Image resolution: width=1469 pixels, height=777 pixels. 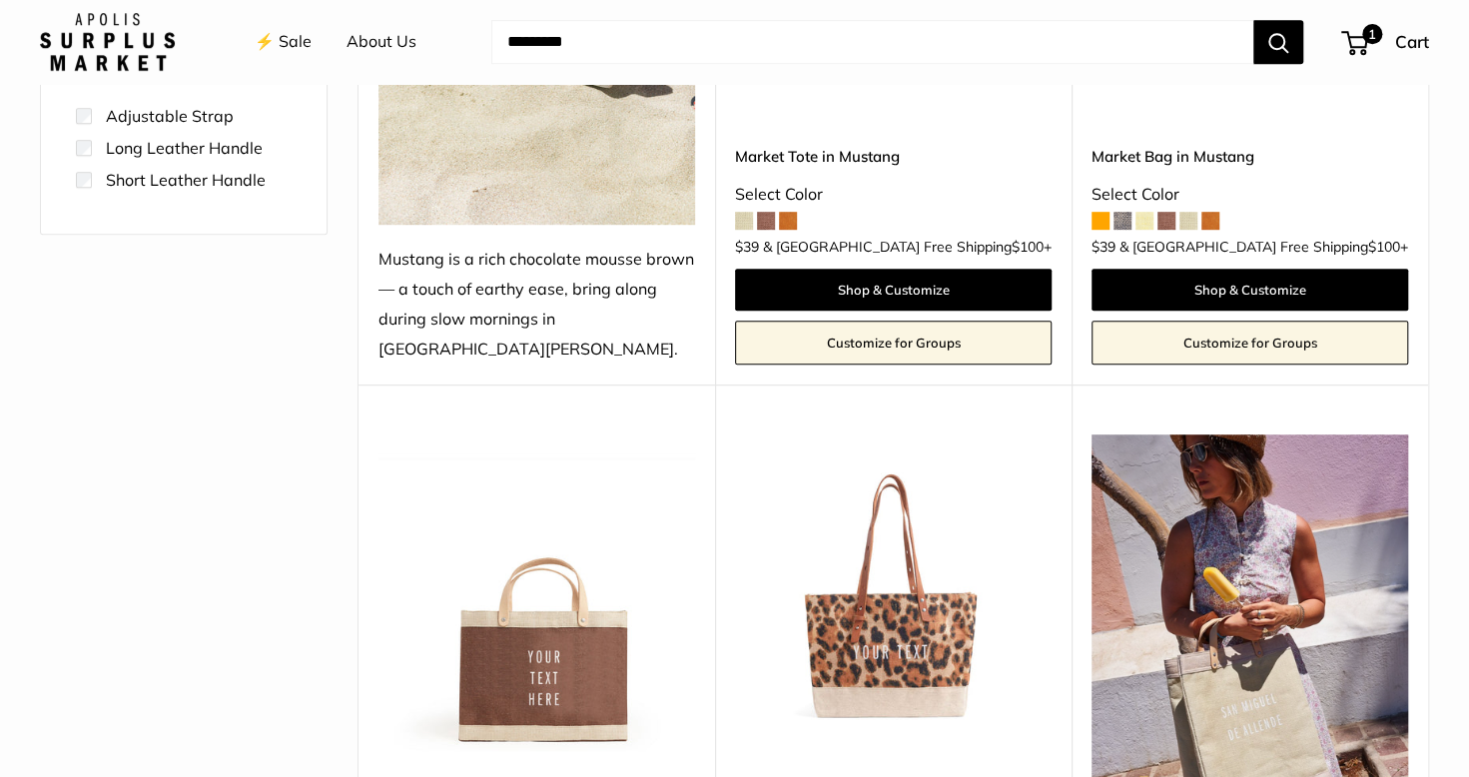 What do you see at coordinates (1412, 41) in the screenshot?
I see `span: Cart` at bounding box center [1412, 41].